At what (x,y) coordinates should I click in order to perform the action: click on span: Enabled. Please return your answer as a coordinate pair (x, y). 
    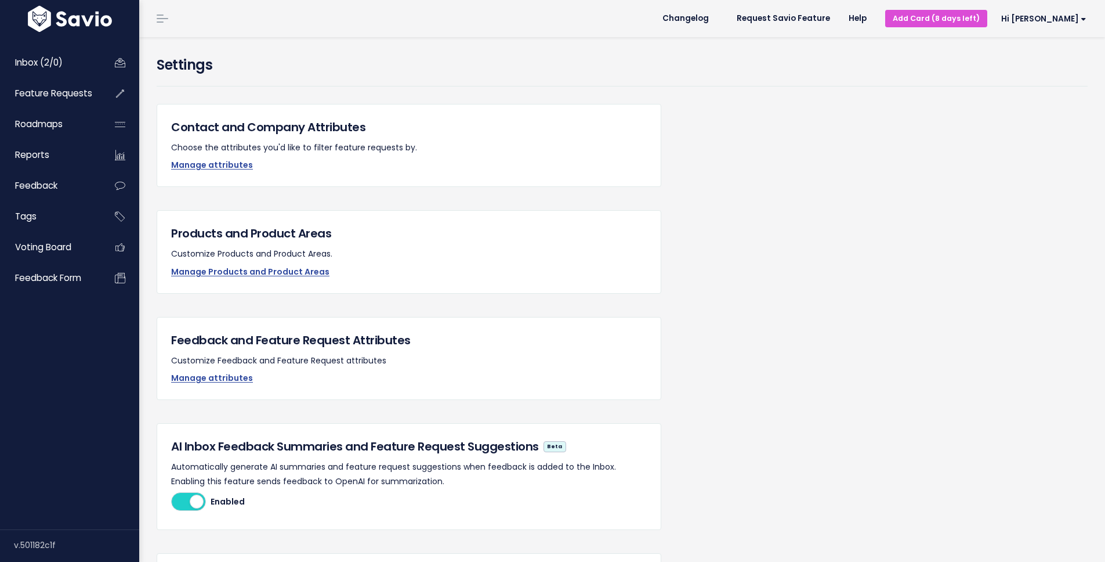
    Looking at the image, I should click on (230, 501).